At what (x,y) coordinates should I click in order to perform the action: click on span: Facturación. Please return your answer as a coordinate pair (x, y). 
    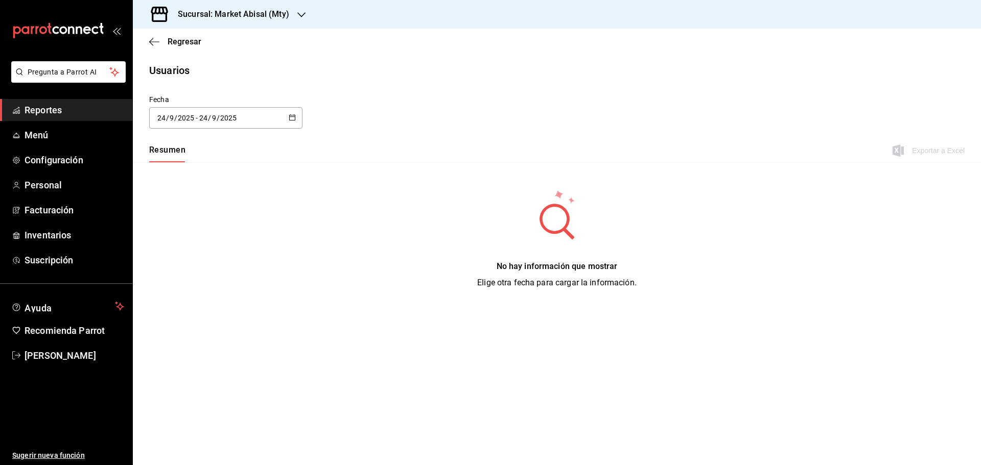
    Looking at the image, I should click on (74, 210).